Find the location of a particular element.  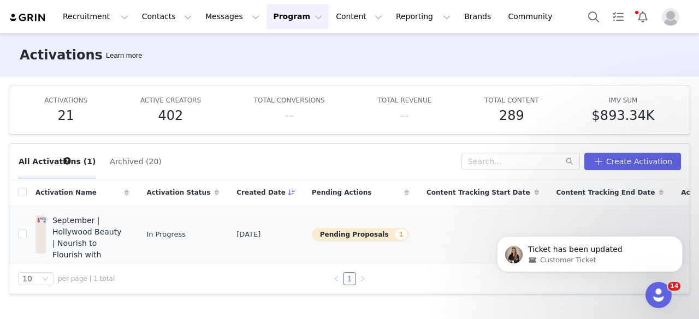

span: ACTIVE CREATORS is located at coordinates (170, 100).